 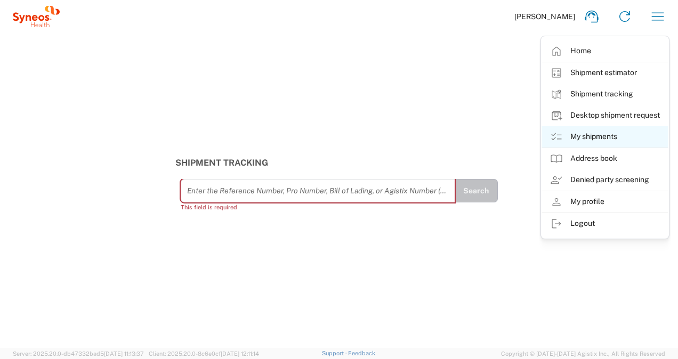 What do you see at coordinates (605, 137) in the screenshot?
I see `a: My shipments` at bounding box center [605, 137].